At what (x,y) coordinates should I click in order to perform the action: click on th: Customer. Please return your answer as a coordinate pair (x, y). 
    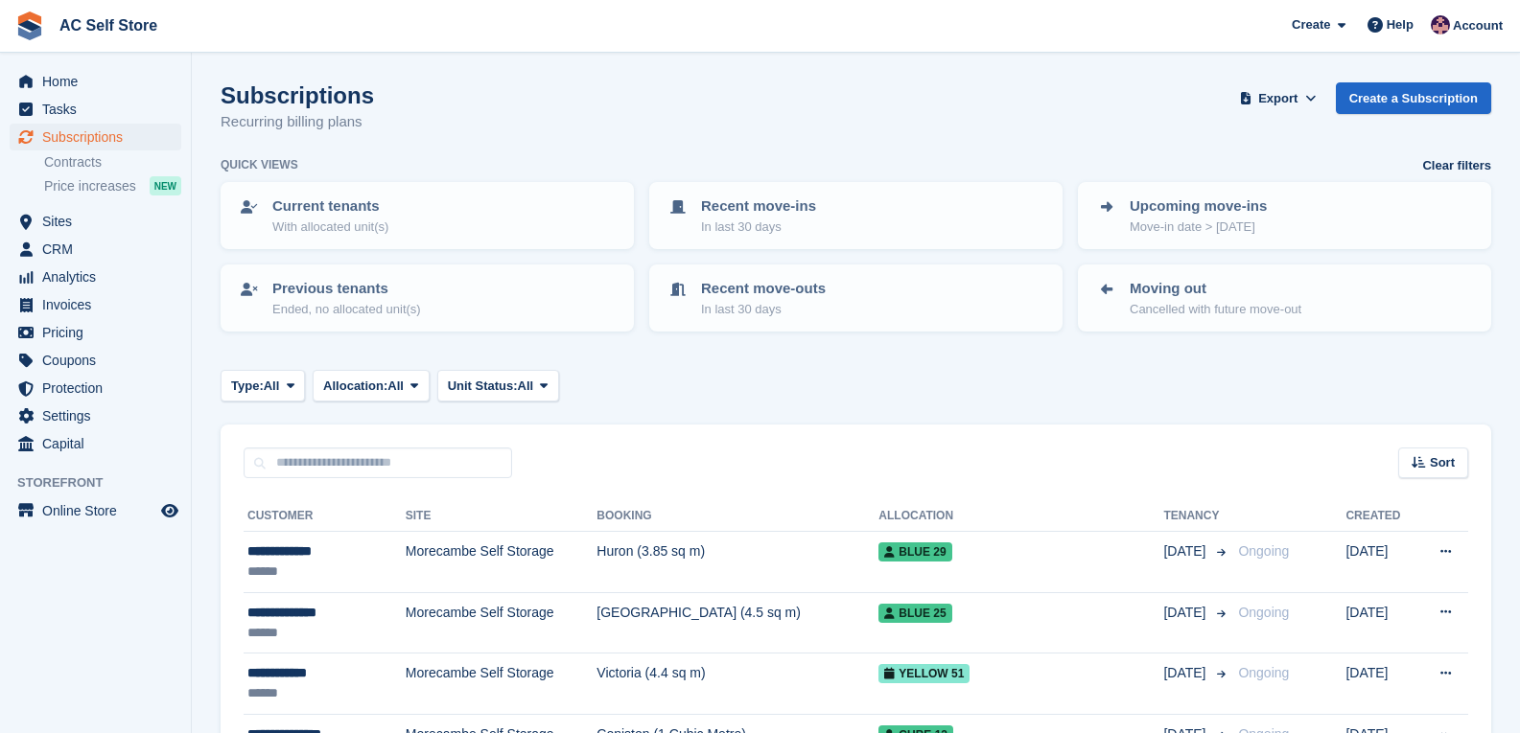
    Looking at the image, I should click on (324, 517).